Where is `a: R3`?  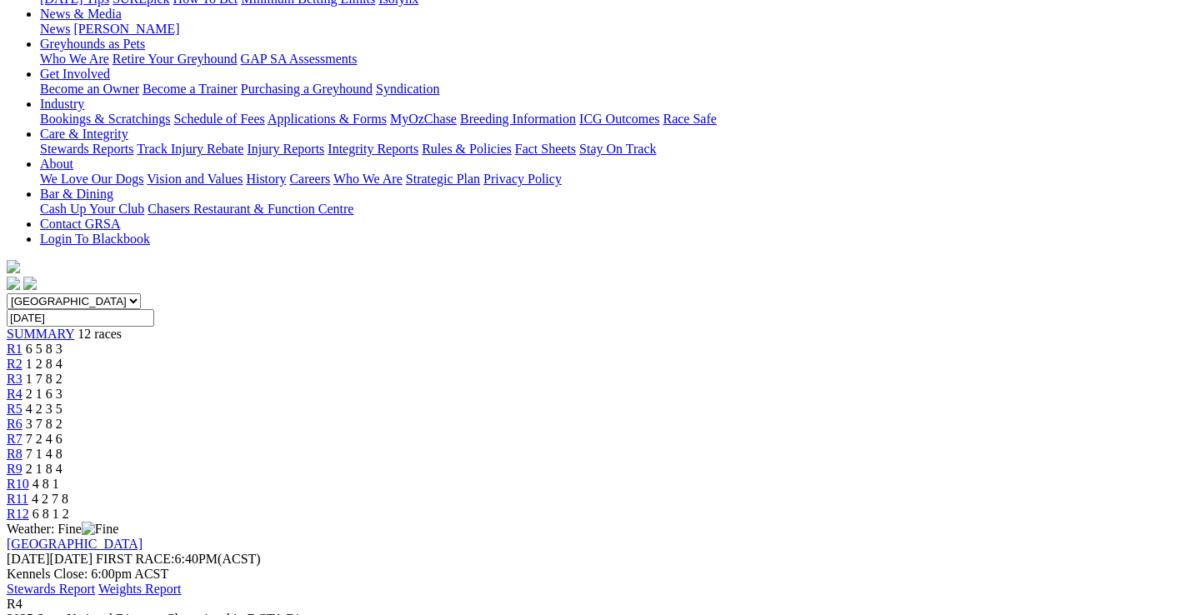 a: R3 is located at coordinates (14, 379).